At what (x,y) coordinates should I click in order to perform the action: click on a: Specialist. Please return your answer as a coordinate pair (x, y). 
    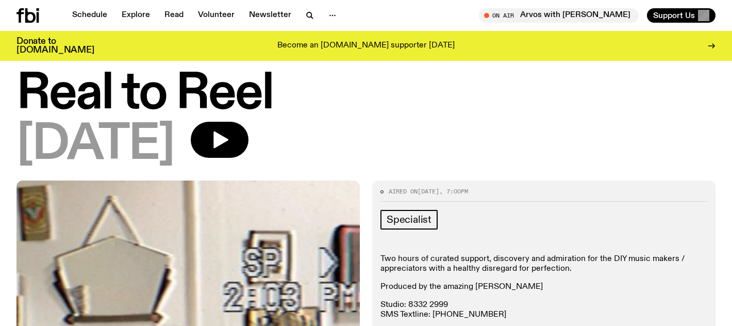
    Looking at the image, I should click on (409, 220).